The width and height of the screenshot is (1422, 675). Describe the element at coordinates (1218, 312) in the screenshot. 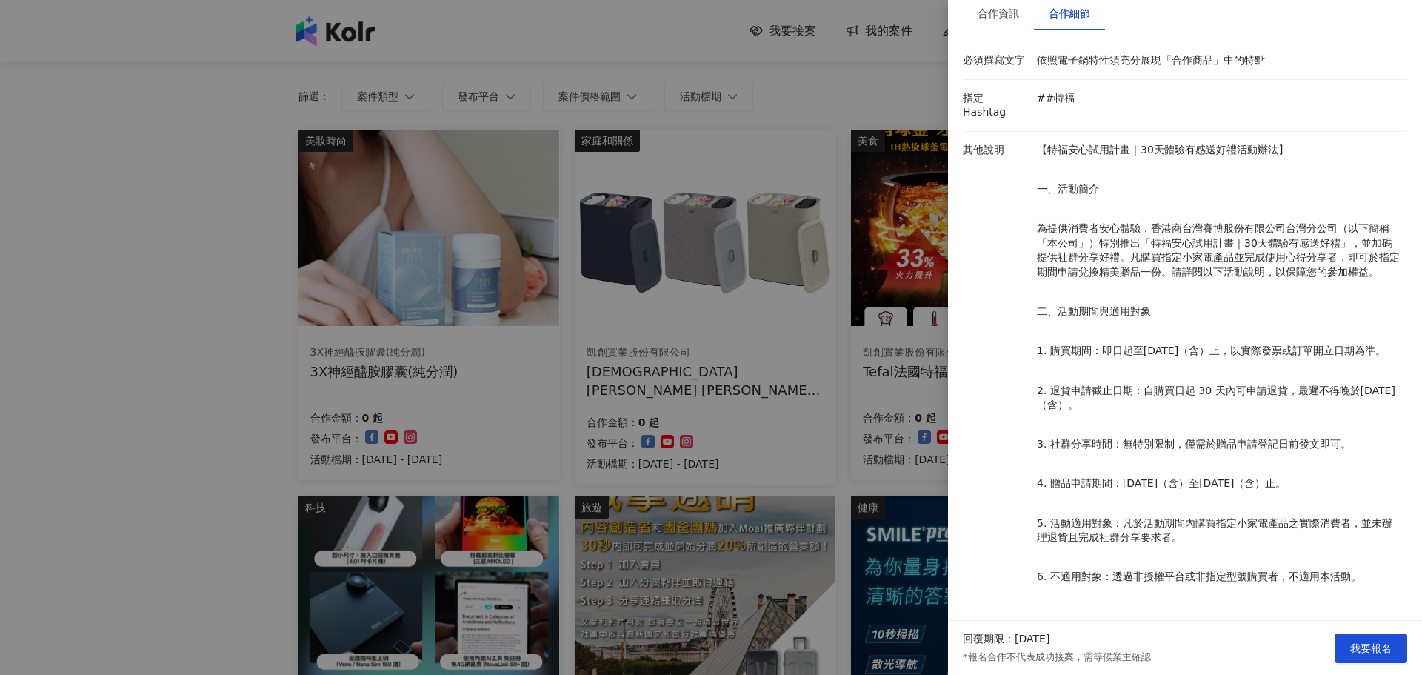

I see `p: 二、活動期間與適用對象` at that location.